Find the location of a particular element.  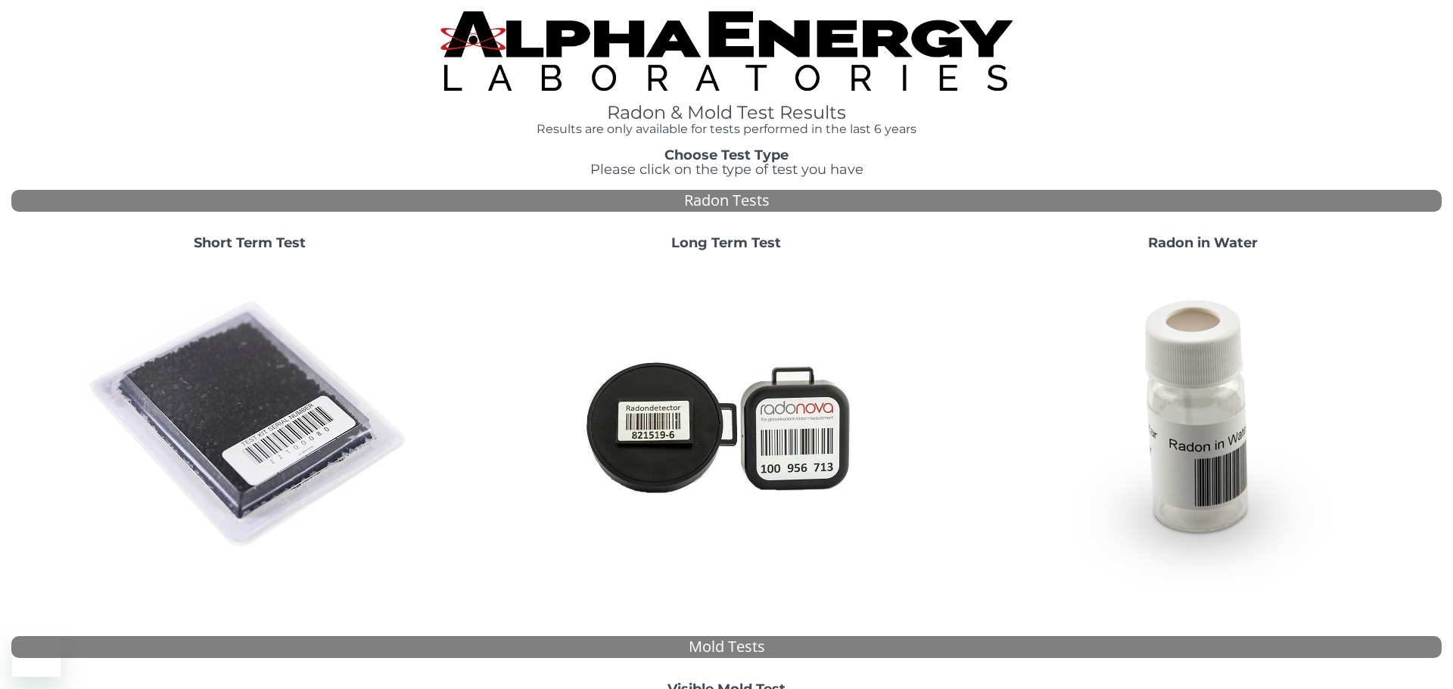

img: TightCrop.jpg is located at coordinates (727, 51).